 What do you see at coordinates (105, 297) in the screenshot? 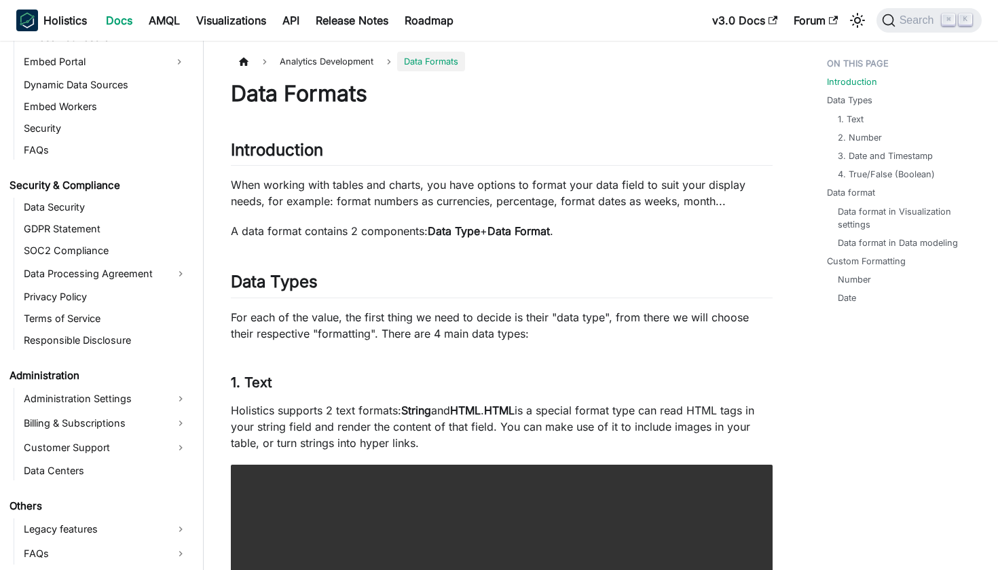
I see `a: Privacy Policy` at bounding box center [105, 297].